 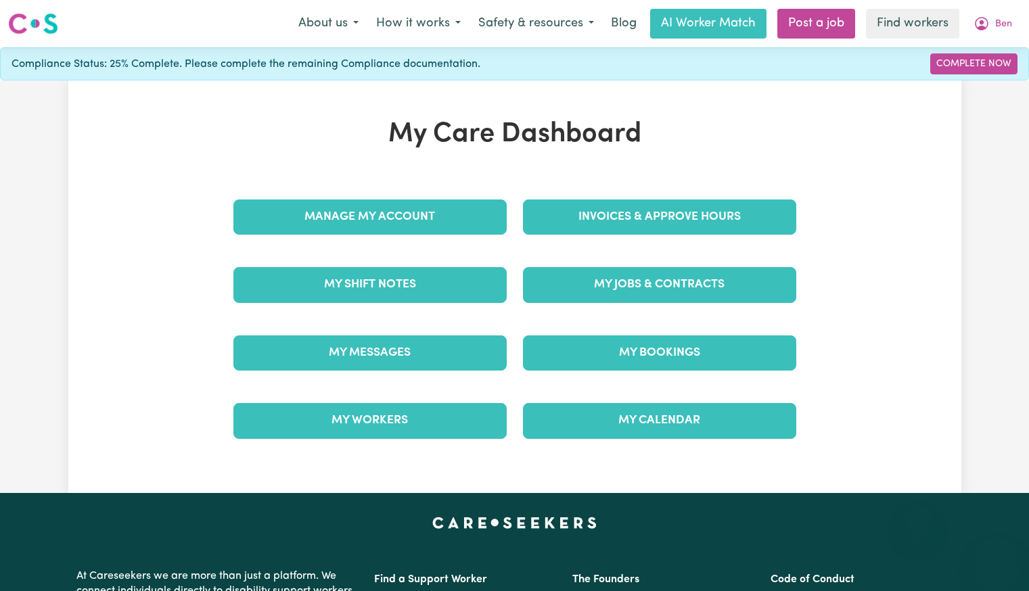 What do you see at coordinates (624, 24) in the screenshot?
I see `a: Blog` at bounding box center [624, 24].